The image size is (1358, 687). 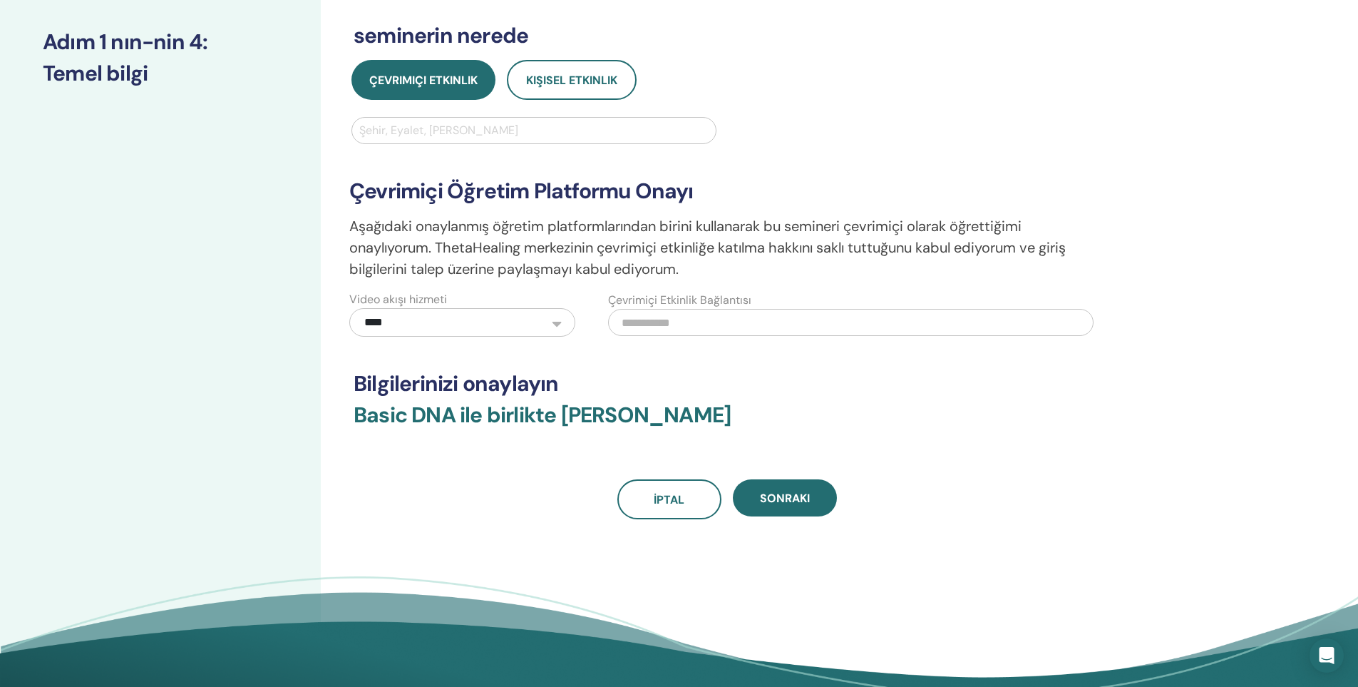 What do you see at coordinates (785, 498) in the screenshot?
I see `button: Sonraki` at bounding box center [785, 498].